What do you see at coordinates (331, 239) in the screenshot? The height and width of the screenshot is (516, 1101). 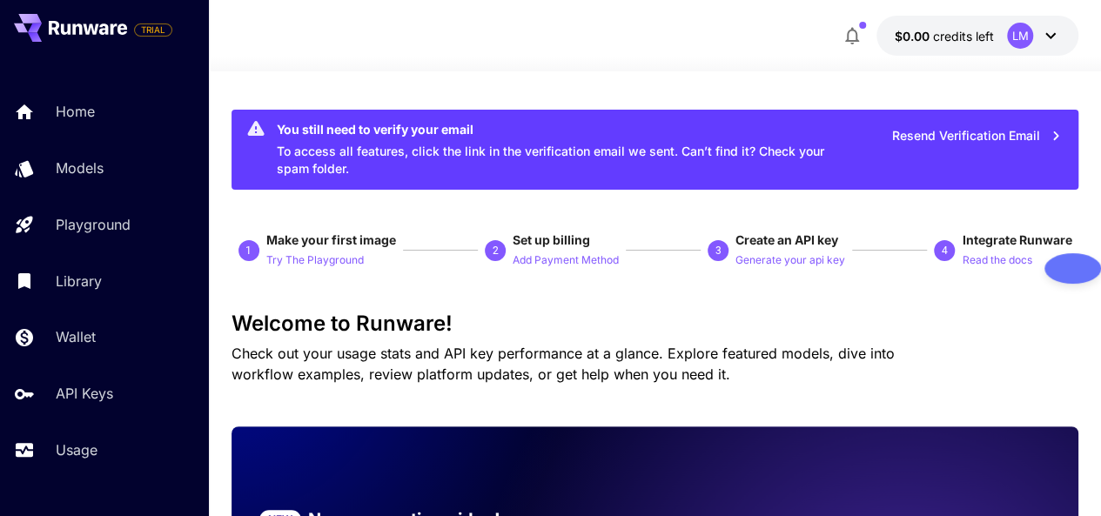 I see `span: Make your first image` at bounding box center [331, 239].